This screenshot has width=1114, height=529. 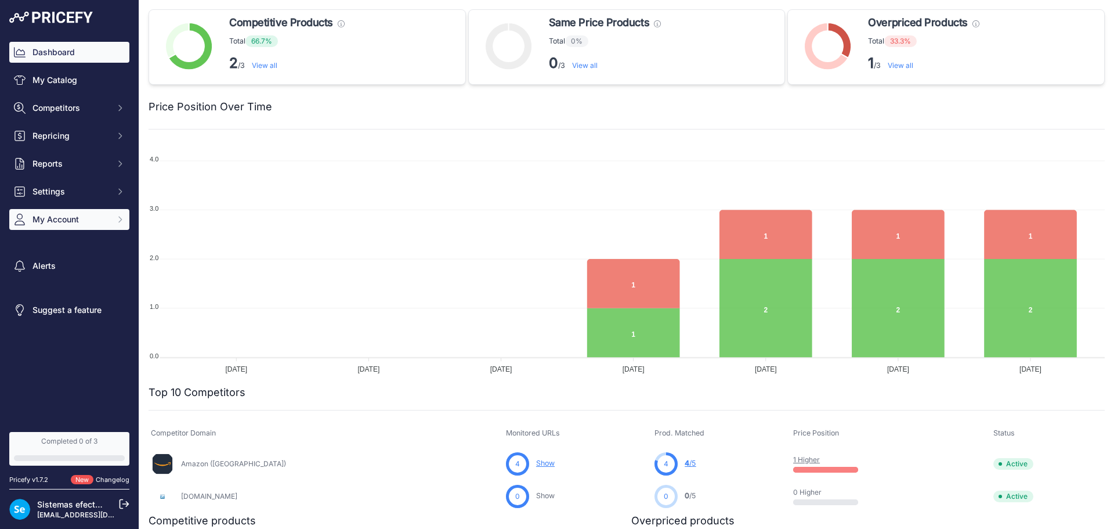 I want to click on tspan: 1.0, so click(x=154, y=306).